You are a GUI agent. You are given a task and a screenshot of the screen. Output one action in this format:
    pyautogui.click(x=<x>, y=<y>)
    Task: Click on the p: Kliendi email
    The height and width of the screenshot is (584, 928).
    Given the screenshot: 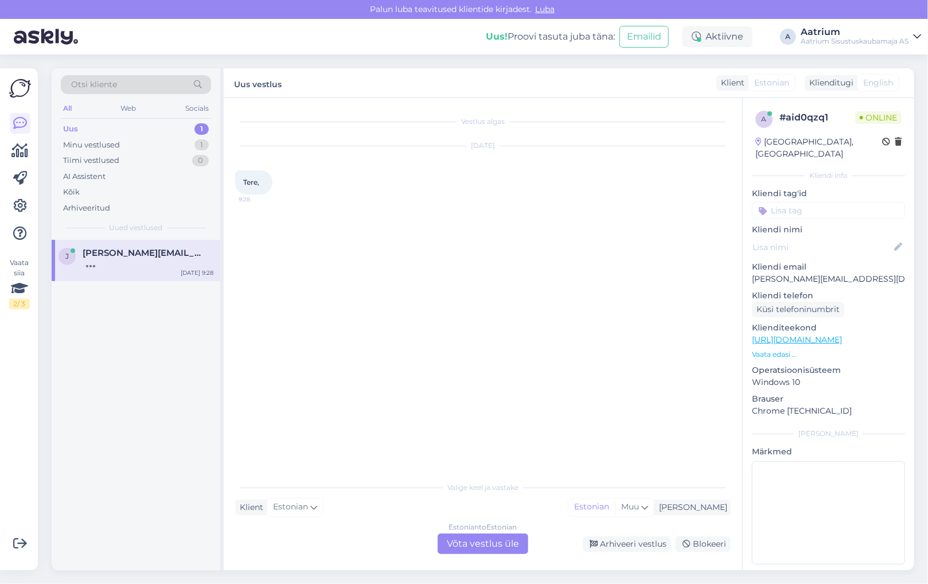 What is the action you would take?
    pyautogui.click(x=828, y=267)
    